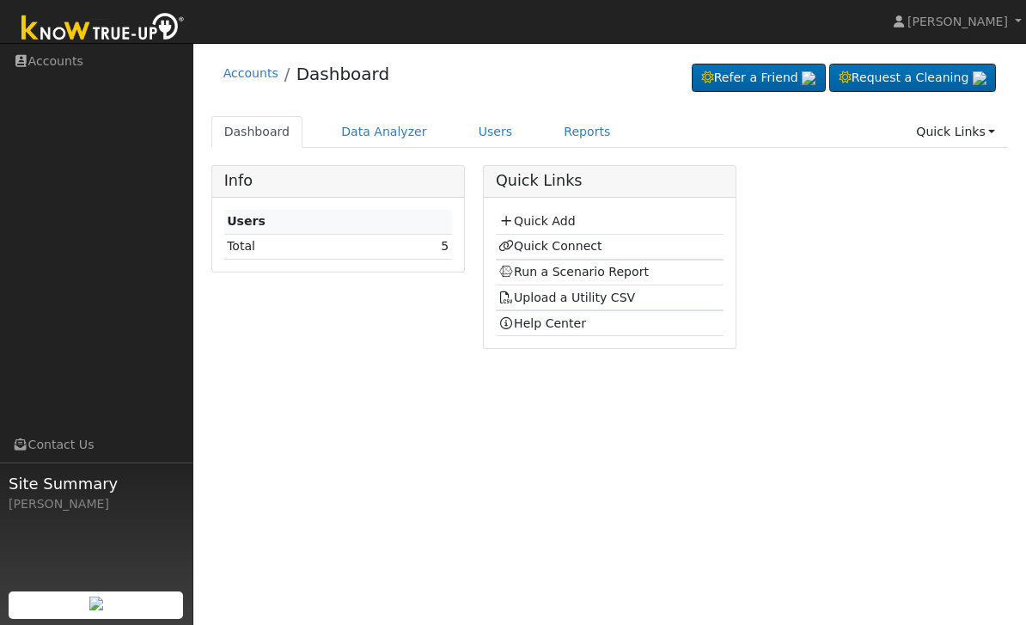 The width and height of the screenshot is (1026, 625). I want to click on a: Quick Connect, so click(550, 246).